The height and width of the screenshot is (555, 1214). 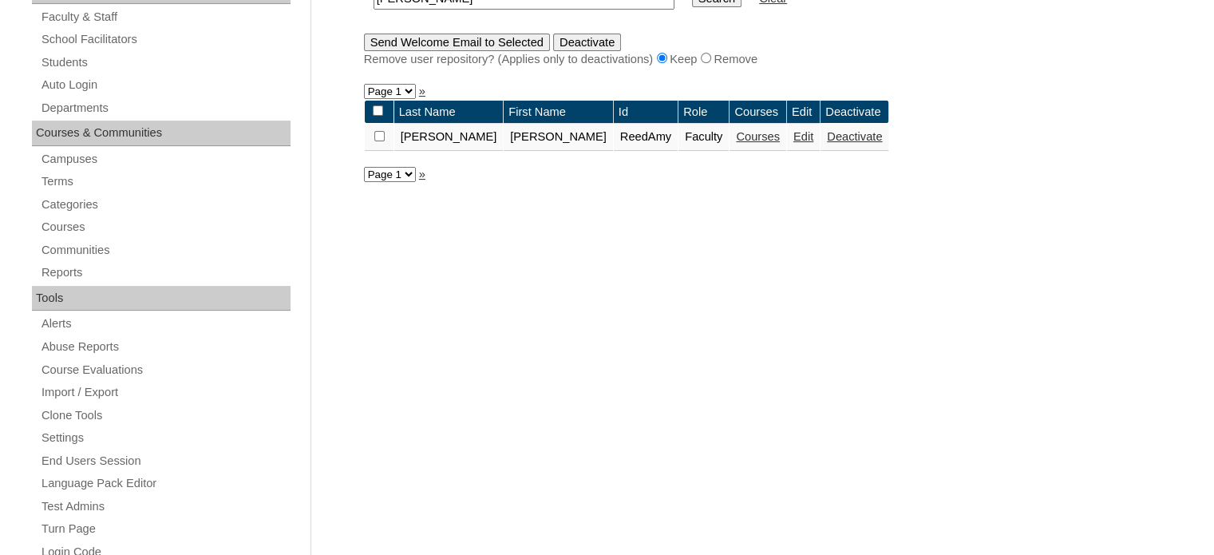 I want to click on a: Faculty & Staff, so click(x=165, y=17).